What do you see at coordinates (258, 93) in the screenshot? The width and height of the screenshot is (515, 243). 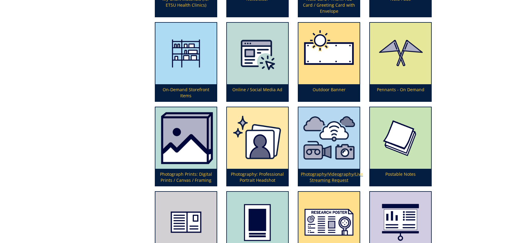 I see `p: Online / Social Media Ad` at bounding box center [258, 93].